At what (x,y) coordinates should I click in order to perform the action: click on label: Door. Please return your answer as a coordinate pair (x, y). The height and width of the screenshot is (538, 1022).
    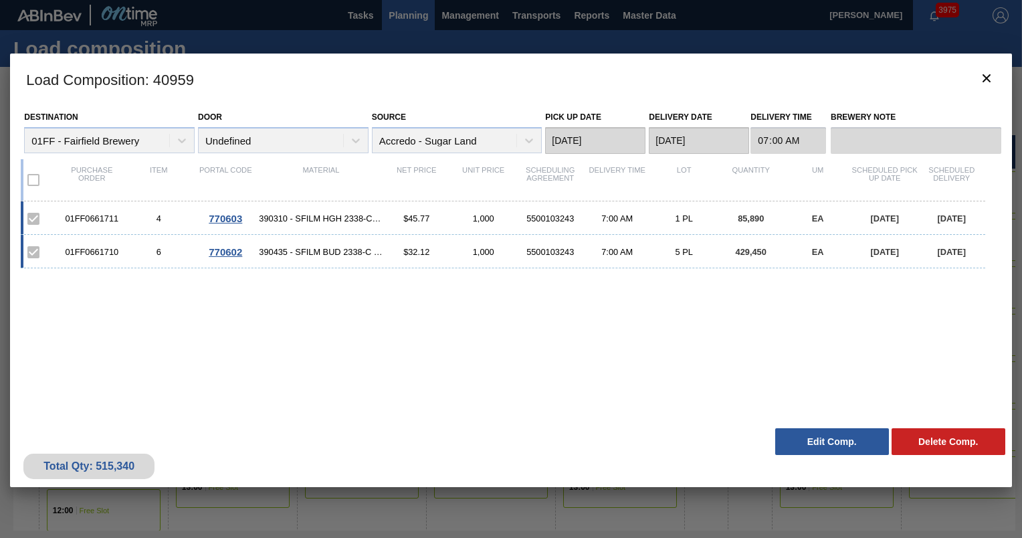
    Looking at the image, I should click on (210, 117).